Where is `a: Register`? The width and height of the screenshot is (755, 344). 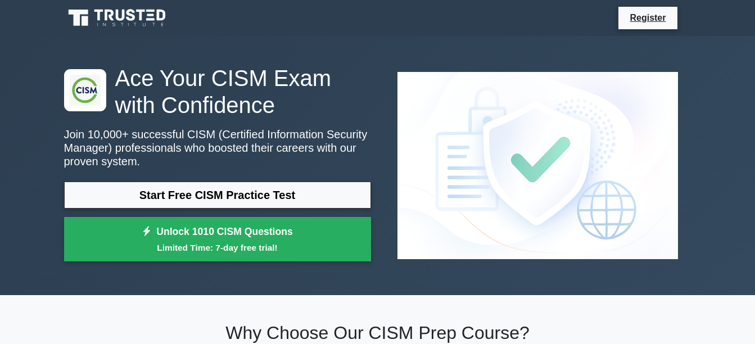 a: Register is located at coordinates (647, 17).